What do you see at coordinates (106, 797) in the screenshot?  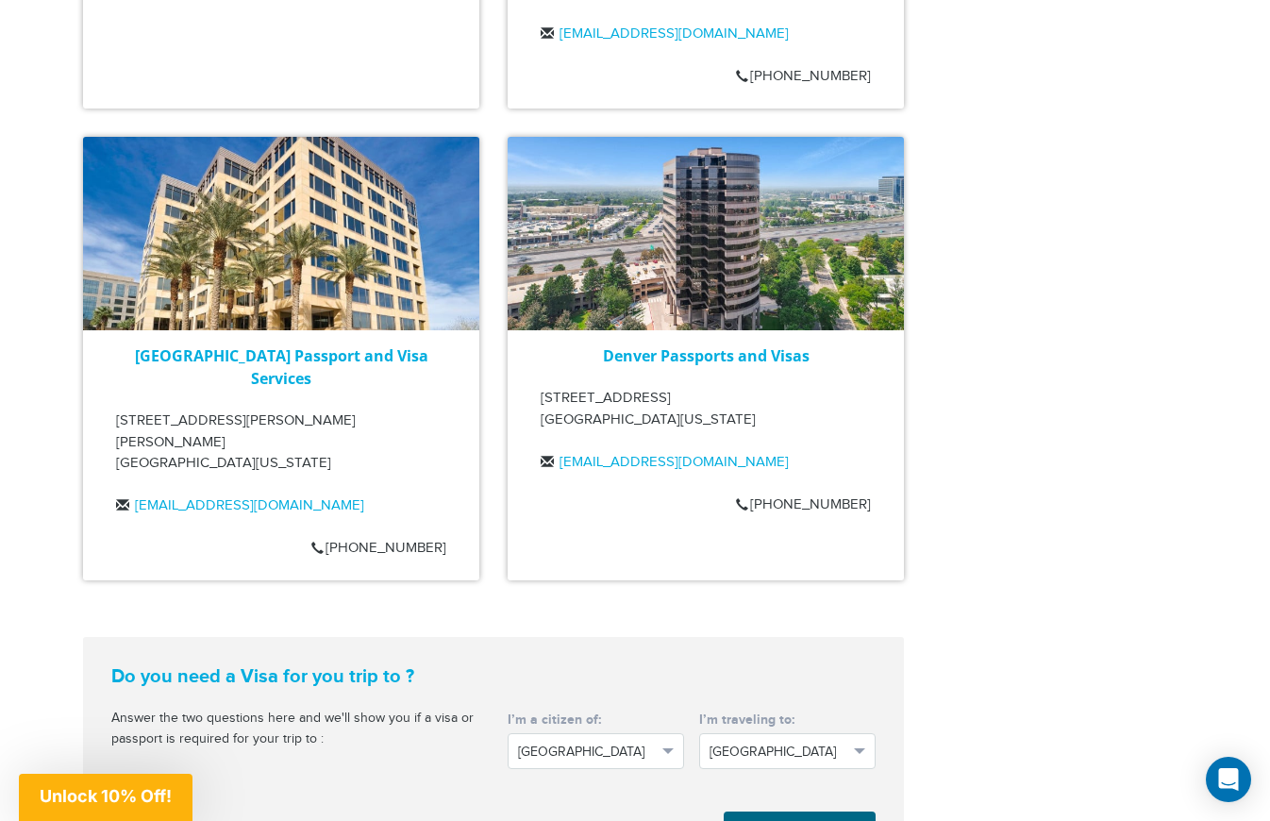 I see `div: Unlock 10% Off!` at bounding box center [106, 797].